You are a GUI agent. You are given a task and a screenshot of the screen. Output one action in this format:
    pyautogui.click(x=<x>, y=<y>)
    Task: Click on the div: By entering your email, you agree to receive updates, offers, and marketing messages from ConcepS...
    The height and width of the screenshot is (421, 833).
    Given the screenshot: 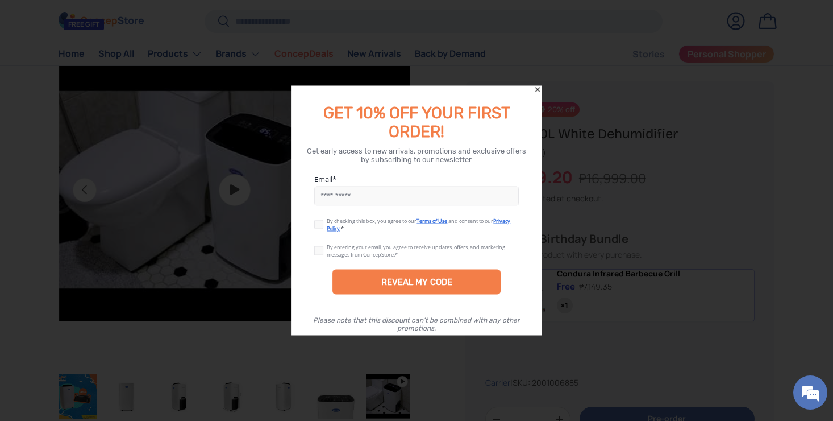 What is the action you would take?
    pyautogui.click(x=416, y=251)
    